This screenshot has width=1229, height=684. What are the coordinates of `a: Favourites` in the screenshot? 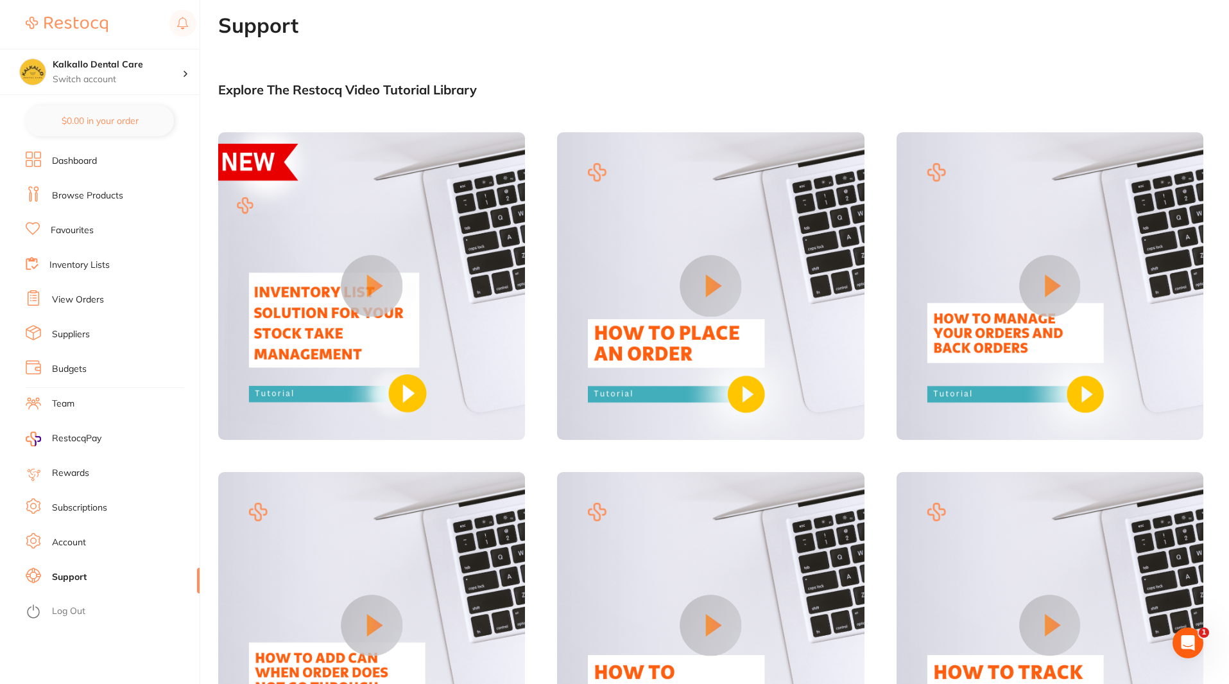 It's located at (72, 230).